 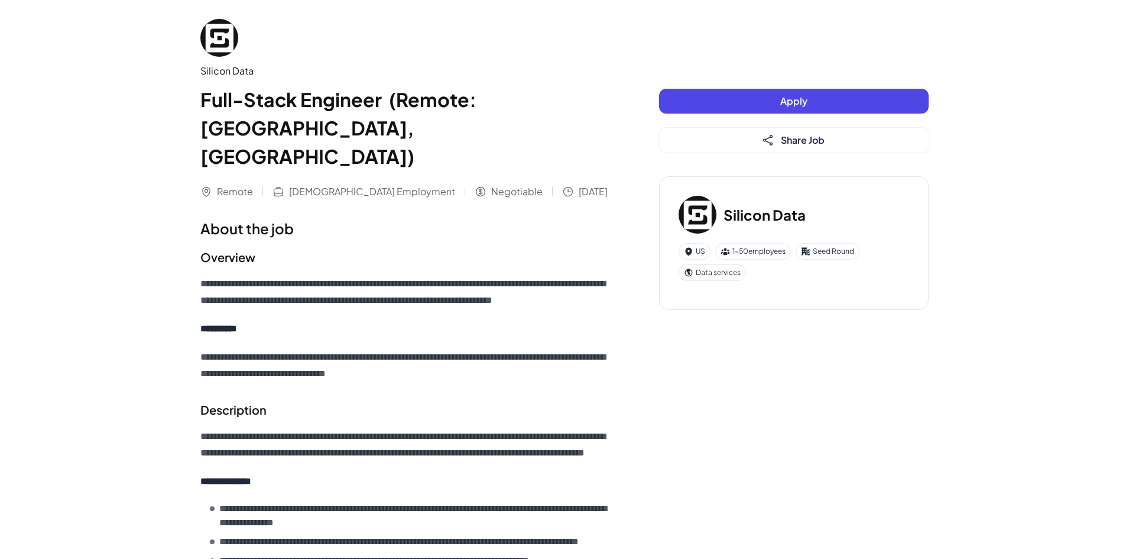 What do you see at coordinates (794, 101) in the screenshot?
I see `button: Apply` at bounding box center [794, 101].